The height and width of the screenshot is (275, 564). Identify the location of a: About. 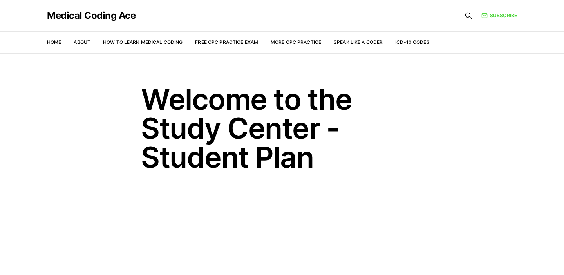
(82, 42).